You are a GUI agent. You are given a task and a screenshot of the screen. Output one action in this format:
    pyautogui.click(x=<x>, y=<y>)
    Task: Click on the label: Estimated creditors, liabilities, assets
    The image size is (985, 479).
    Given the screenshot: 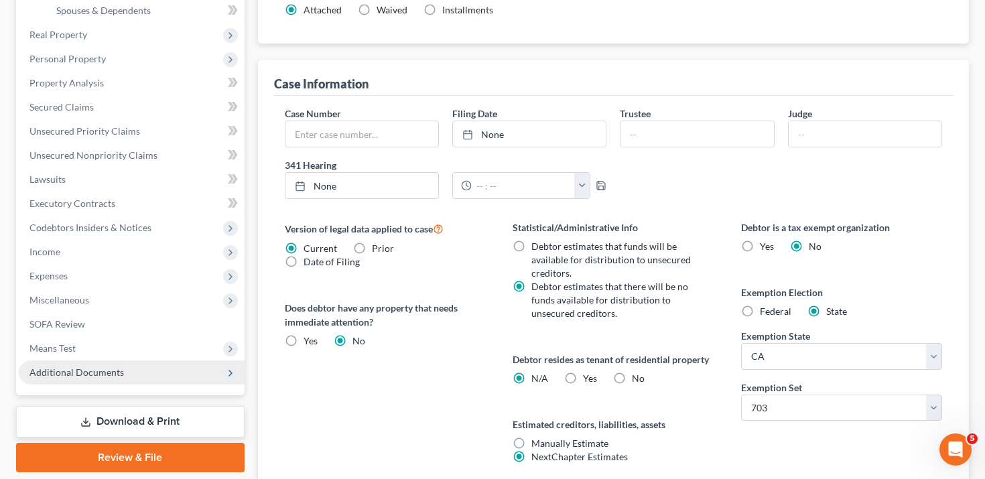 What is the action you would take?
    pyautogui.click(x=613, y=424)
    